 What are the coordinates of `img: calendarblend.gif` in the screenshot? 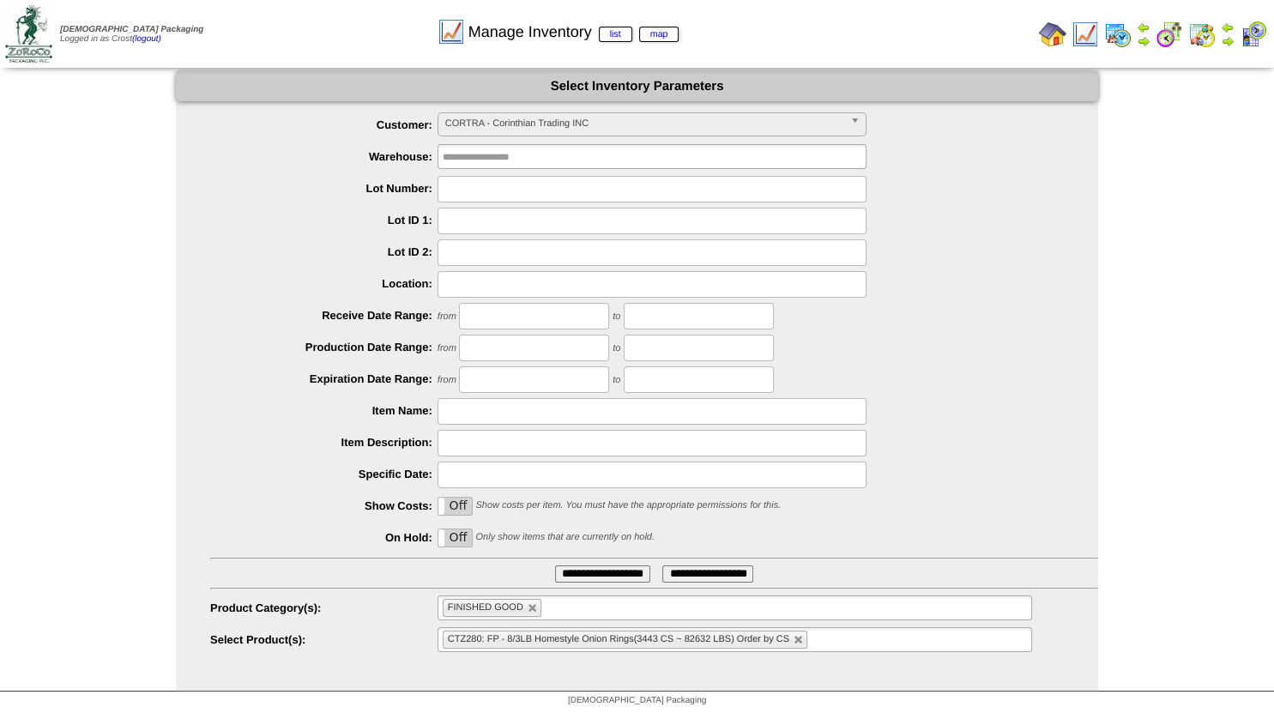 It's located at (1169, 34).